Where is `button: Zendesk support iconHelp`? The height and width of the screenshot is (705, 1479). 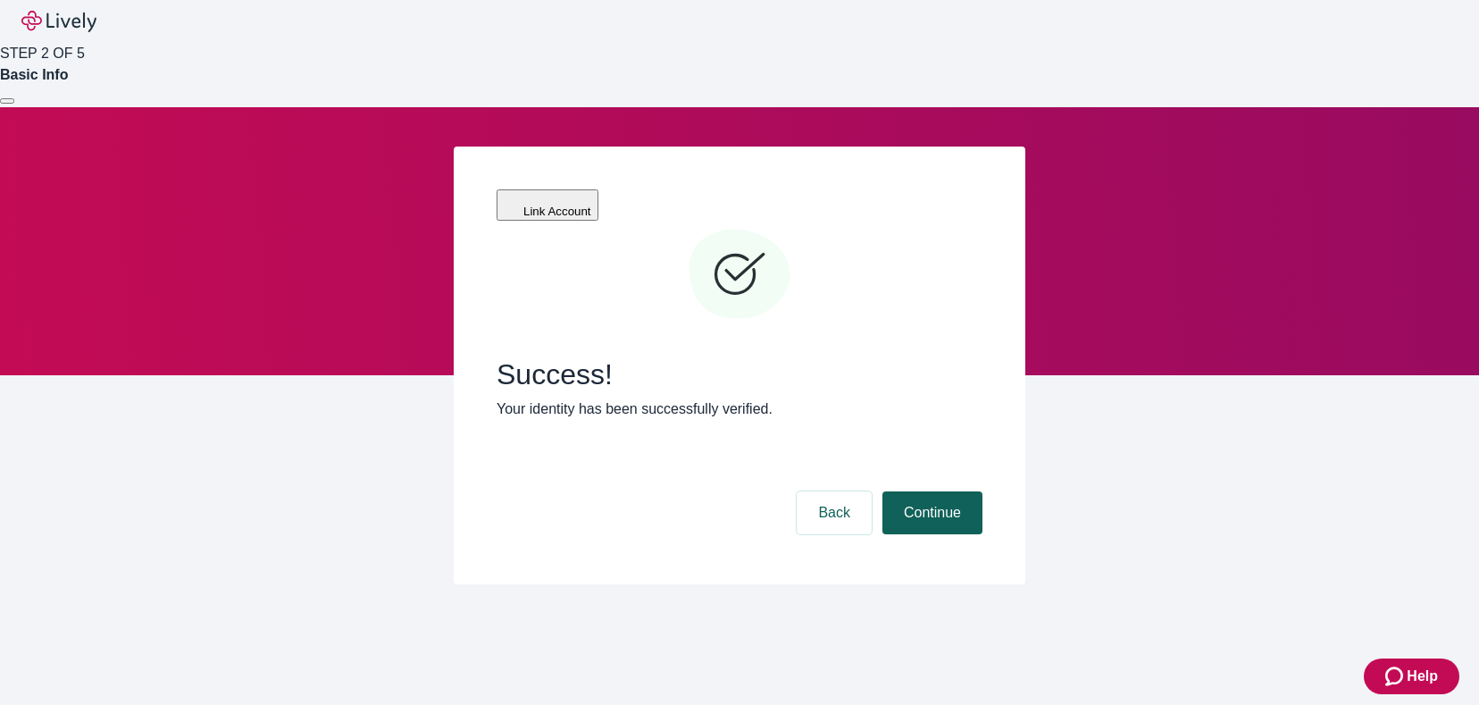
button: Zendesk support iconHelp is located at coordinates (1411, 676).